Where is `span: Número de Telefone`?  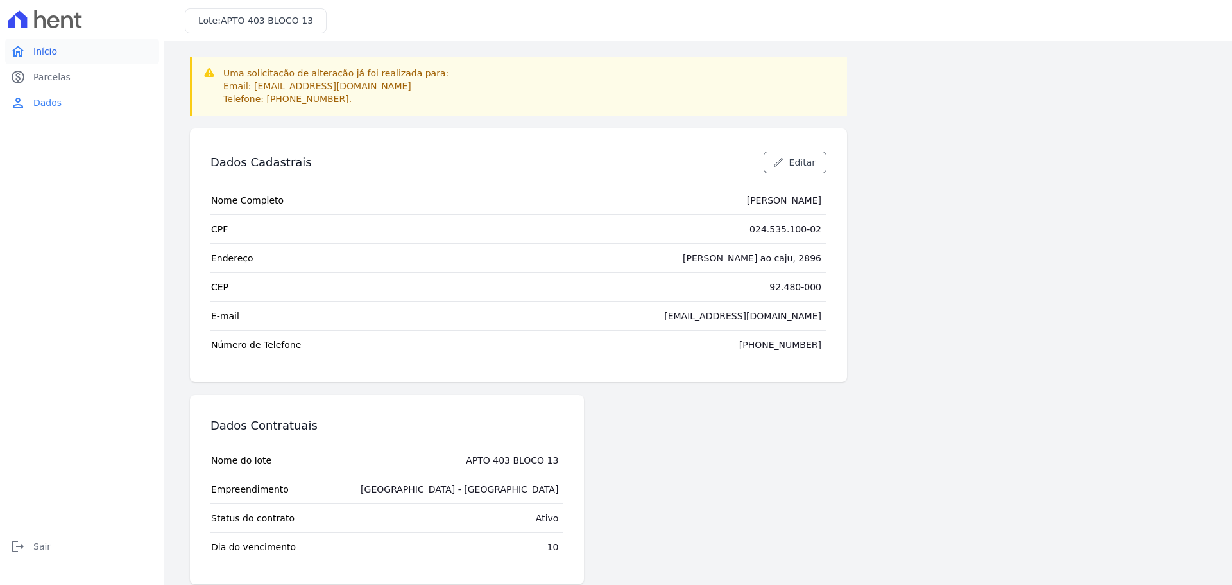
span: Número de Telefone is located at coordinates (256, 345).